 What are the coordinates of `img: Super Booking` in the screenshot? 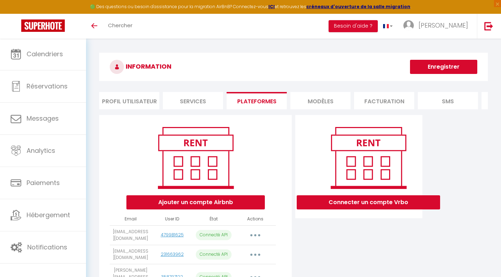 It's located at (43, 26).